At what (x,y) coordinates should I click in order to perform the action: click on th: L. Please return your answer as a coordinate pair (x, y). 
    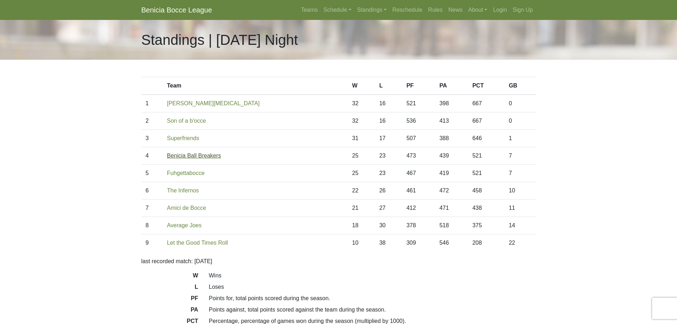
    Looking at the image, I should click on (389, 86).